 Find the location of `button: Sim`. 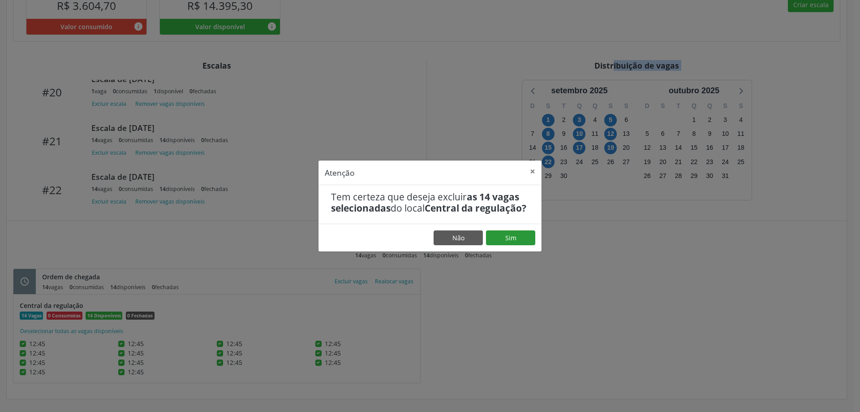

button: Sim is located at coordinates (511, 238).